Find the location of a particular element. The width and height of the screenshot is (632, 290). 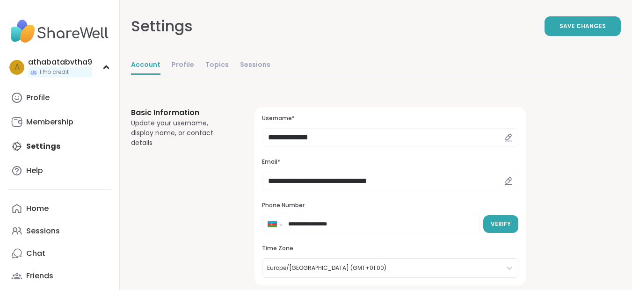

div: Settings is located at coordinates (162, 26).